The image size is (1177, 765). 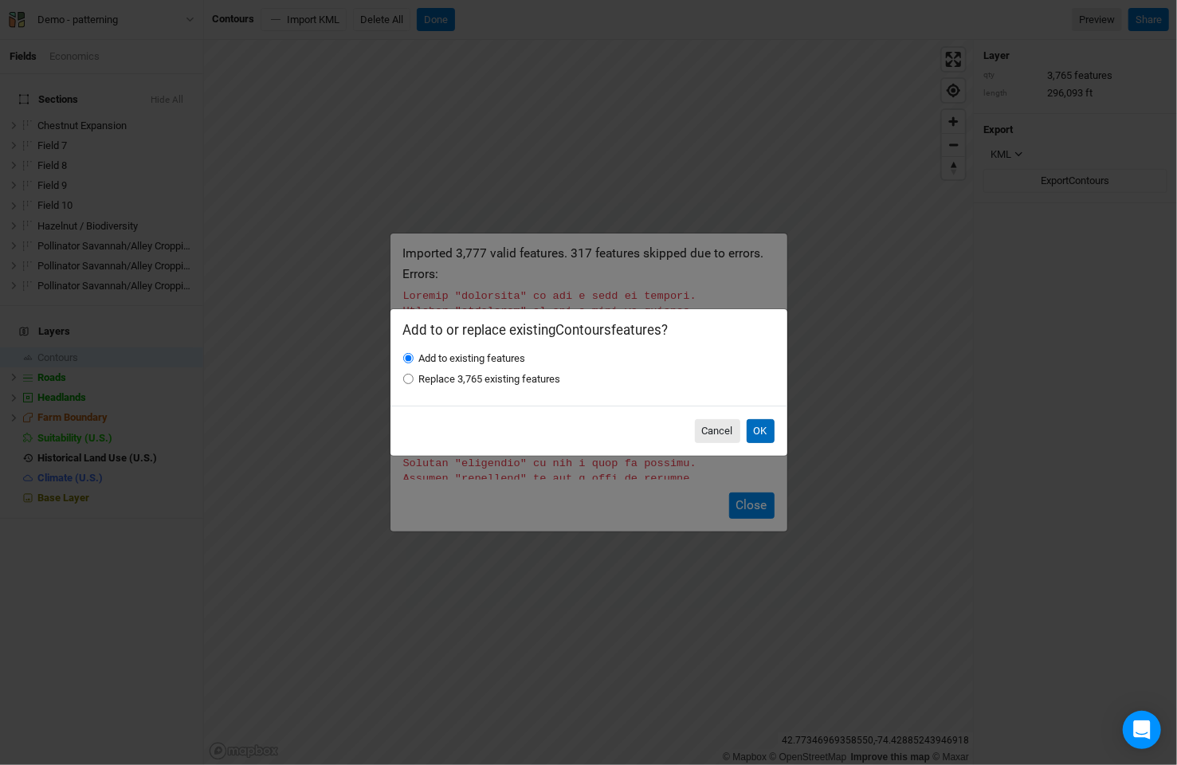 What do you see at coordinates (589, 330) in the screenshot?
I see `h2: Add to or replace existing Contours features?` at bounding box center [589, 330].